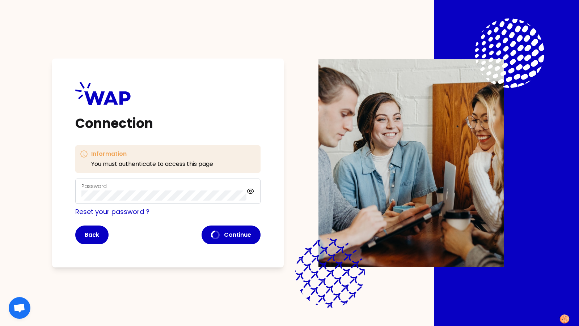 This screenshot has width=579, height=326. Describe the element at coordinates (152, 154) in the screenshot. I see `h3: Information` at that location.